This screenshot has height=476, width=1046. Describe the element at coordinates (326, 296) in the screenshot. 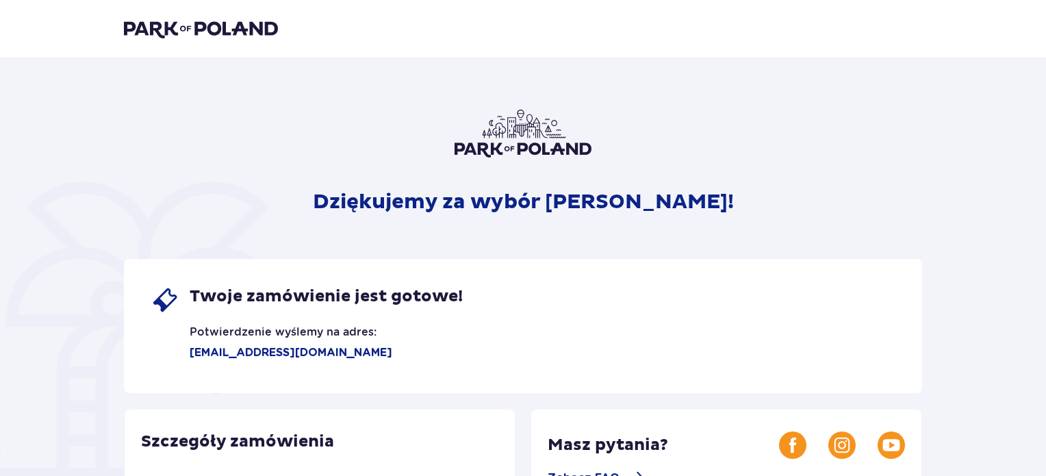

I see `span: Twoje zamówienie jest gotowe!` at that location.